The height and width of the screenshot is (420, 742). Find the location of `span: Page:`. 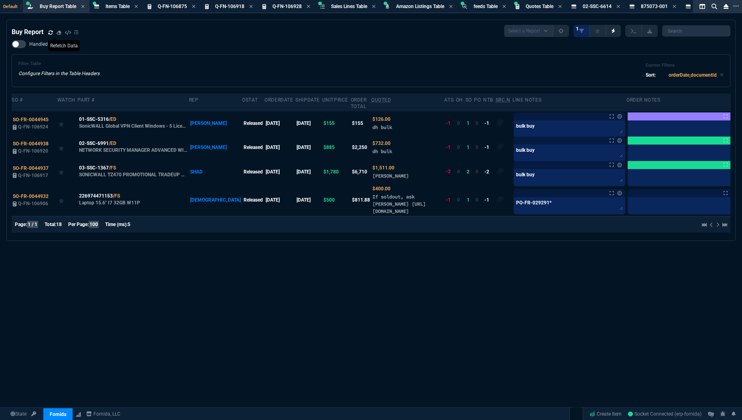

span: Page: is located at coordinates (21, 224).